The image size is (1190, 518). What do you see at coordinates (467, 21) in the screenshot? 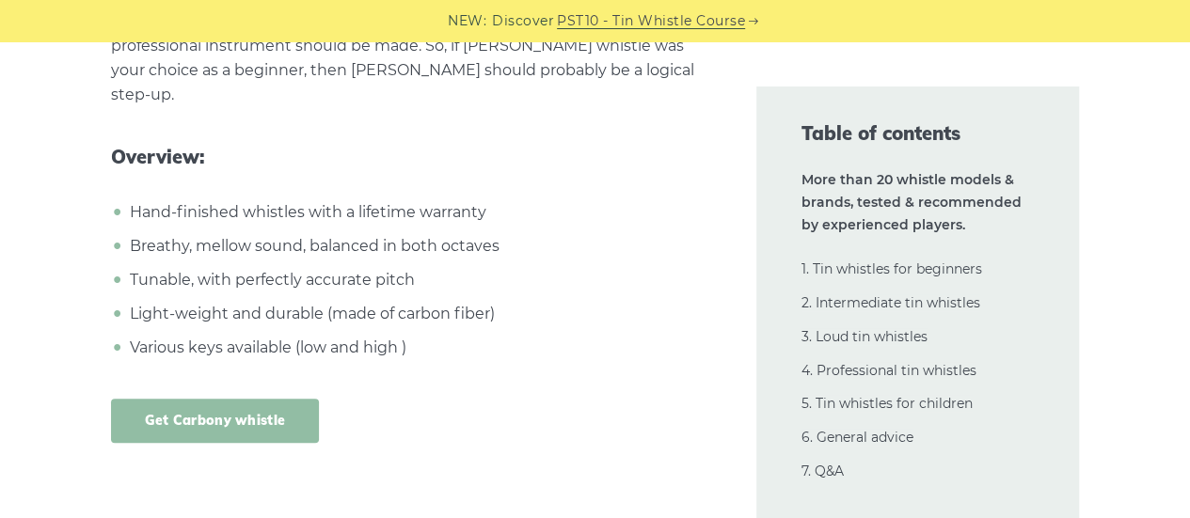
I see `span: NEW:` at bounding box center [467, 21].